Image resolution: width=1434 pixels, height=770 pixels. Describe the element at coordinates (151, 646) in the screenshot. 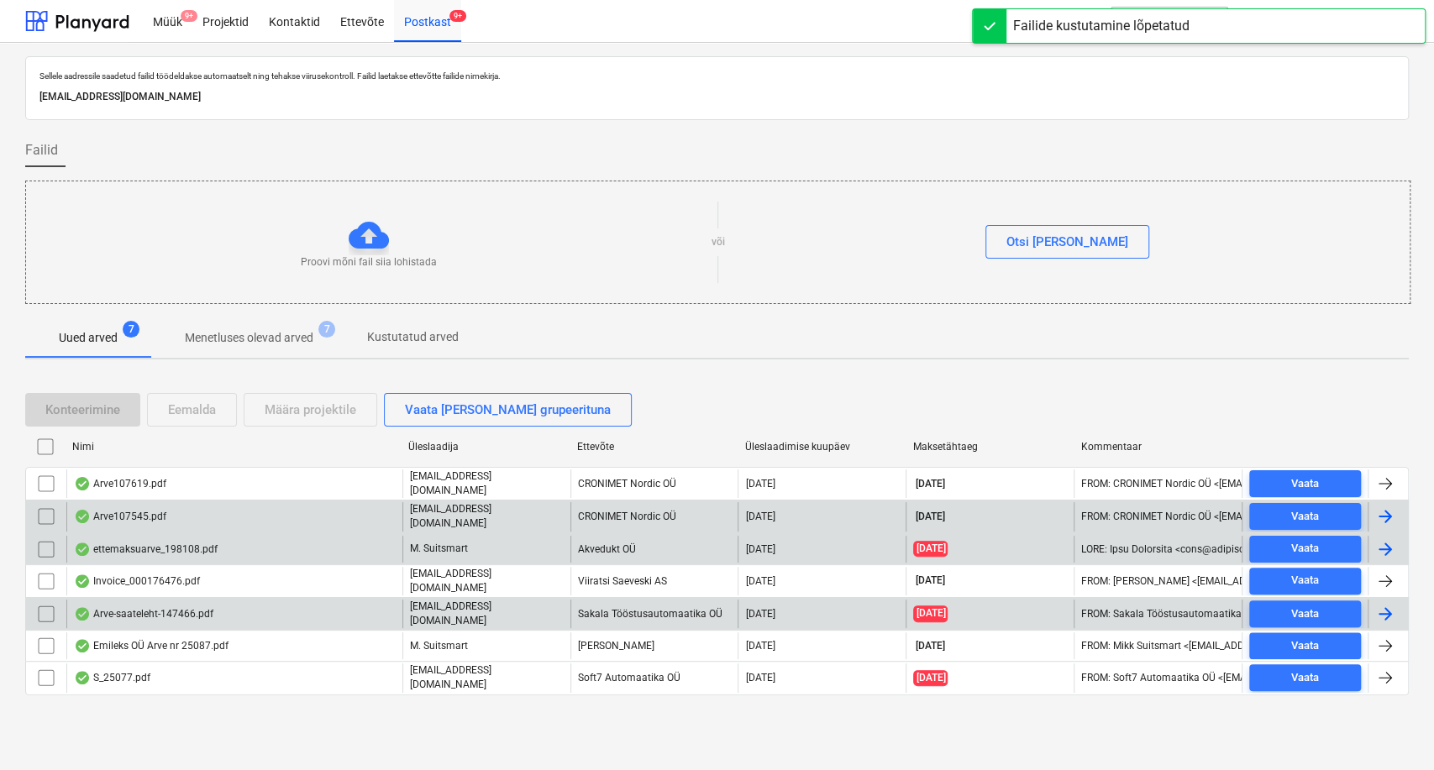

I see `div: Emileks OÜ Arve nr 25087.pdf` at that location.